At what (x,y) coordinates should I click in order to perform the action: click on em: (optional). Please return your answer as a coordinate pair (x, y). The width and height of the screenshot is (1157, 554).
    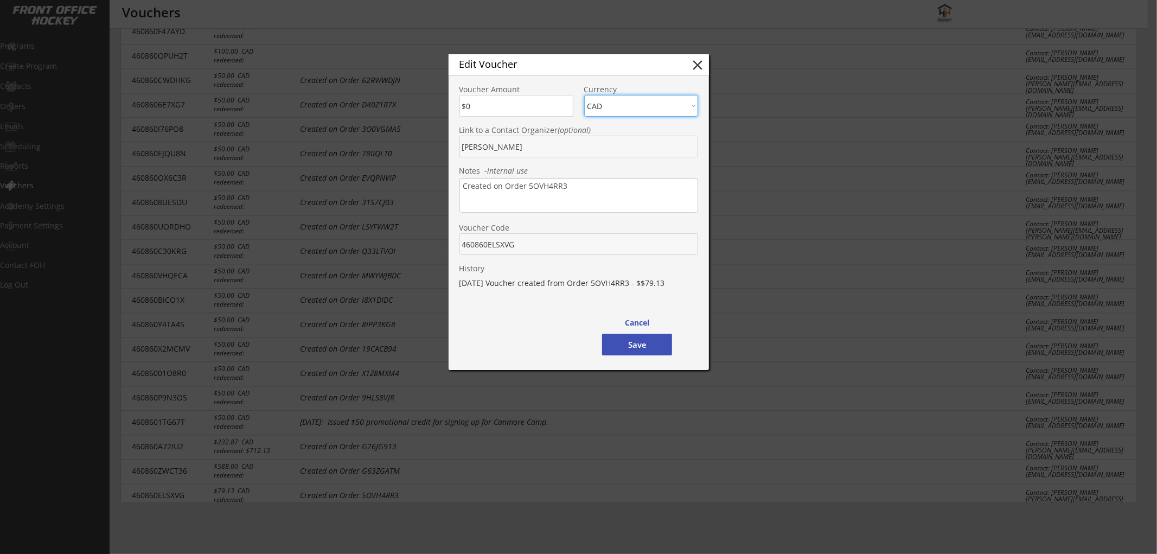
    Looking at the image, I should click on (575, 130).